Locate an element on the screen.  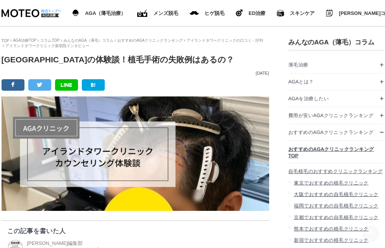
img: みんなのMOTEOコラム is located at coordinates (330, 13).